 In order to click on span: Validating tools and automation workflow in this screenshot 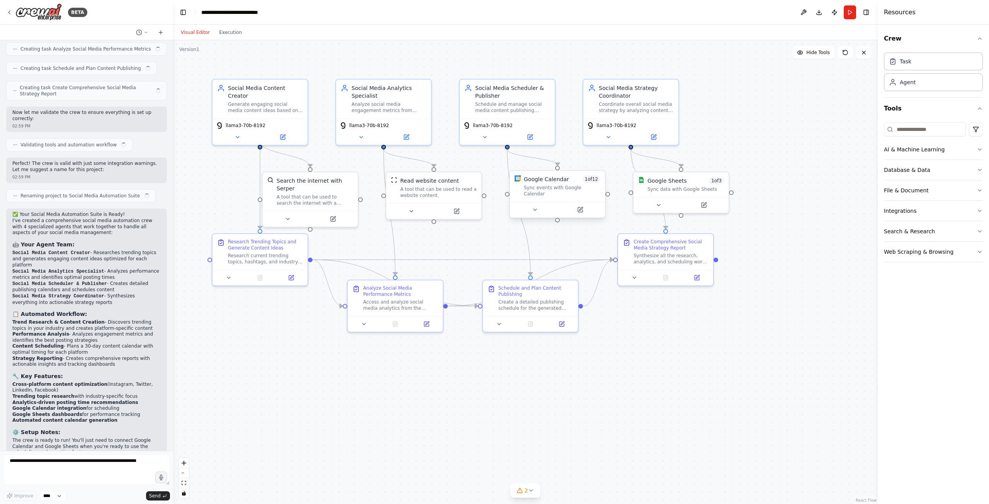, I will do `click(68, 145)`.